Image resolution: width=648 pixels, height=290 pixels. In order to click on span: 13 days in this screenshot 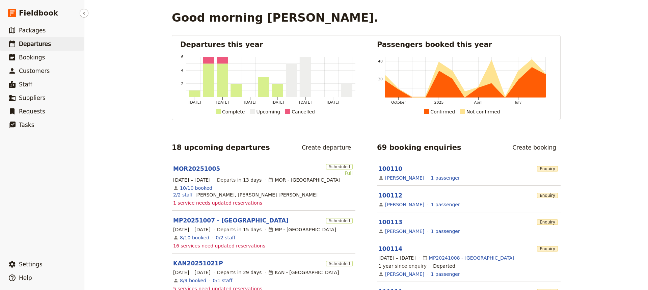, I will do `click(252, 180)`.